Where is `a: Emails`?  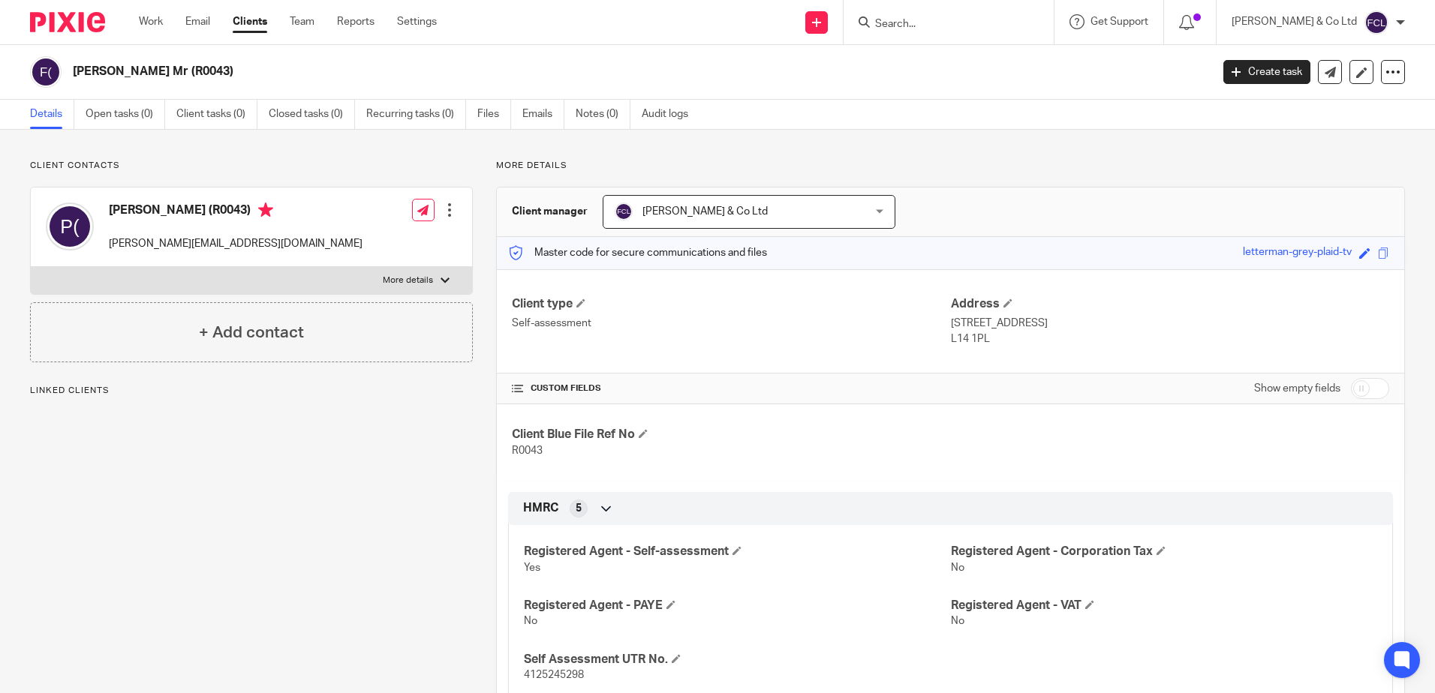 a: Emails is located at coordinates (543, 114).